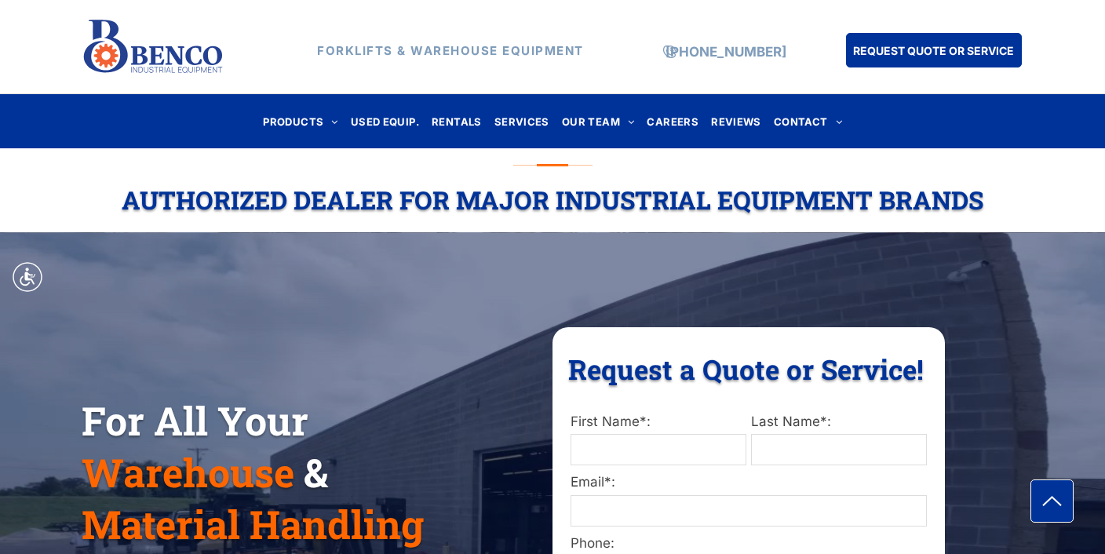 The height and width of the screenshot is (554, 1105). I want to click on label: Email*:, so click(749, 483).